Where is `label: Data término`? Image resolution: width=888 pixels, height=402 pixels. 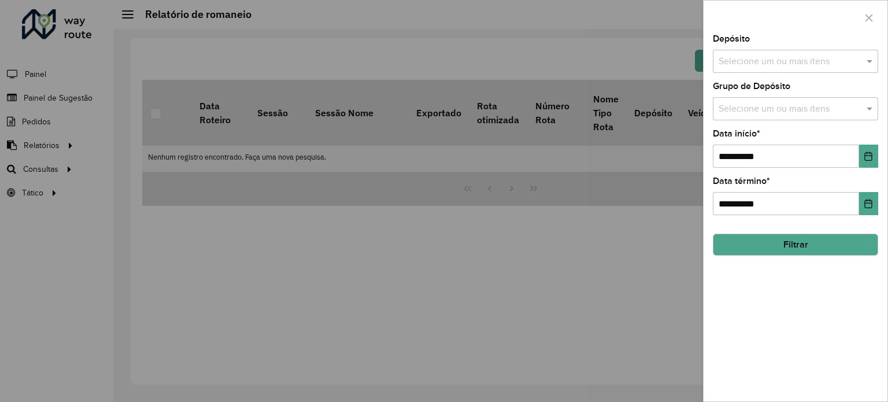 label: Data término is located at coordinates (741, 181).